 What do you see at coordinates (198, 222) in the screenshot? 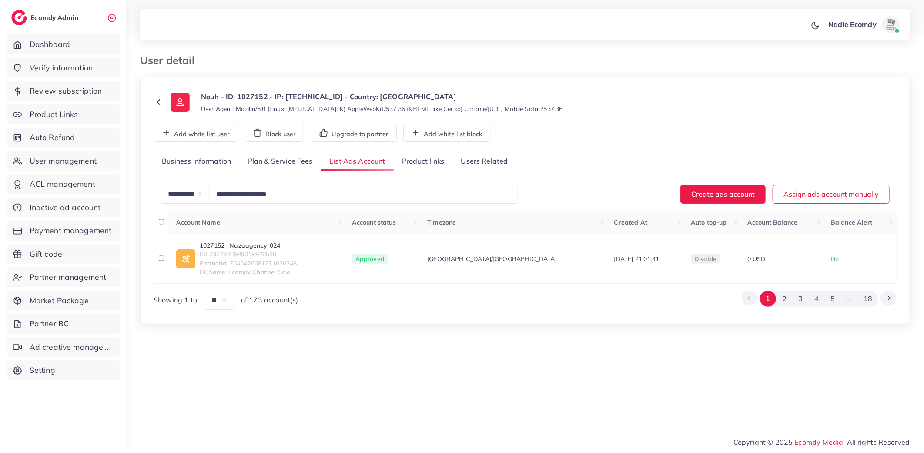
I see `span: Account Name` at bounding box center [198, 222].